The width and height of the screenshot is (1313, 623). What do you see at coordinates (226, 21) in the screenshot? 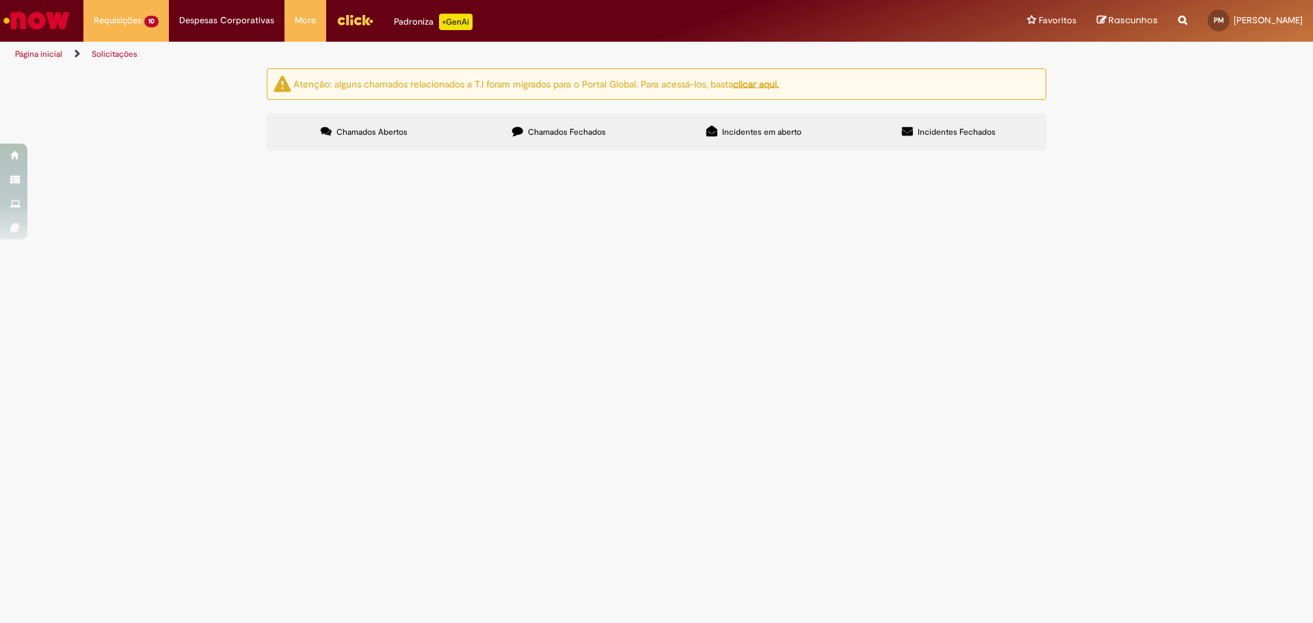
I see `span: Despesas Corporativas` at bounding box center [226, 21].